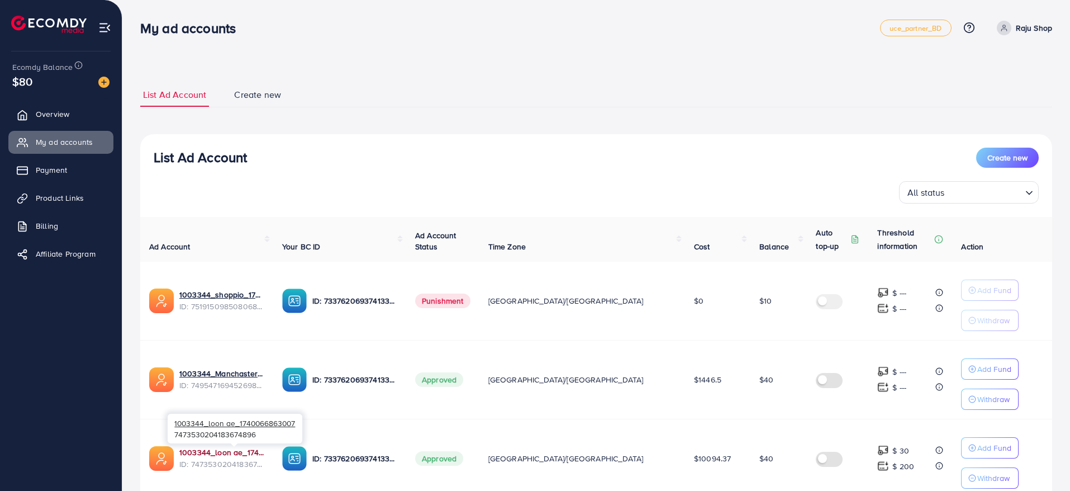 The image size is (1070, 491). I want to click on p: Threshold information, so click(905, 239).